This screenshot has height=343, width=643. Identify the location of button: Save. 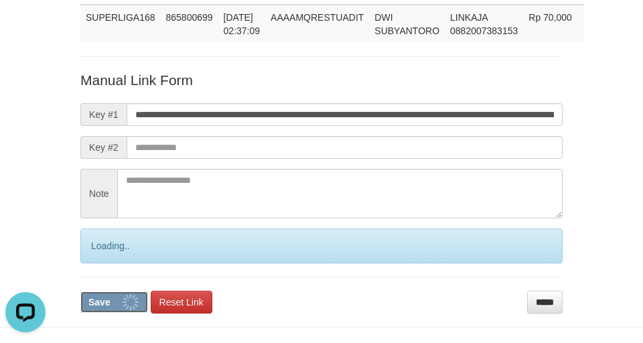
(114, 302).